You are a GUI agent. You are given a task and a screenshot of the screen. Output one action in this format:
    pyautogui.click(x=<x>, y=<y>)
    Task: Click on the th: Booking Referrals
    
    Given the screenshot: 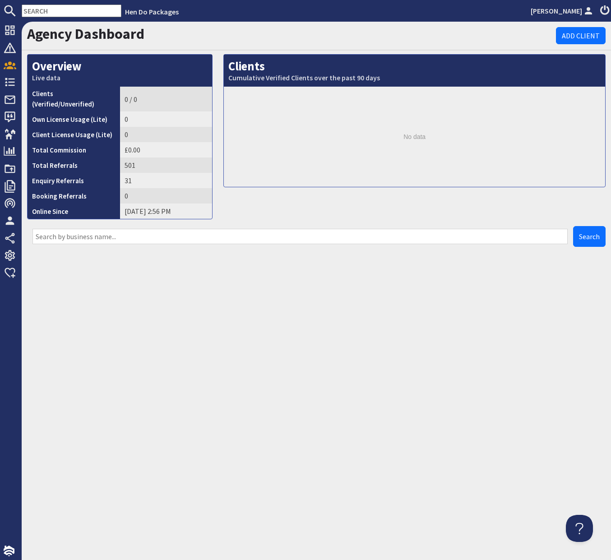 What is the action you would take?
    pyautogui.click(x=74, y=196)
    